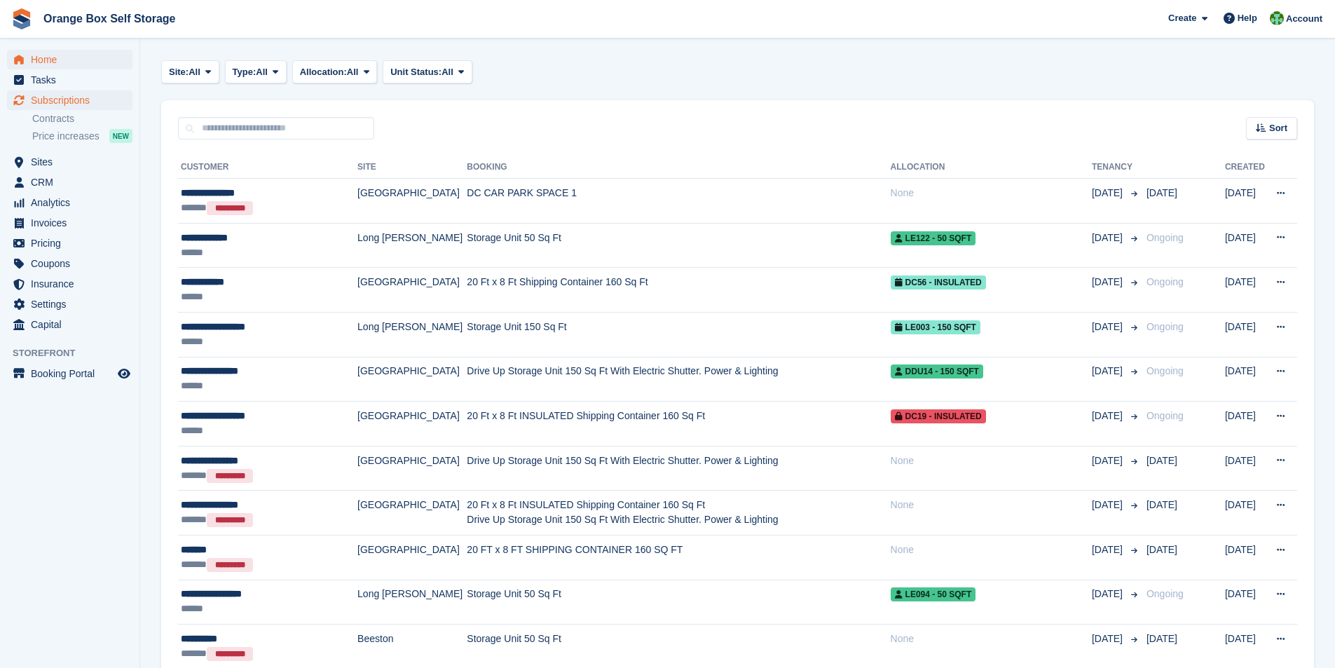 Image resolution: width=1335 pixels, height=668 pixels. Describe the element at coordinates (179, 72) in the screenshot. I see `span: Site:` at that location.